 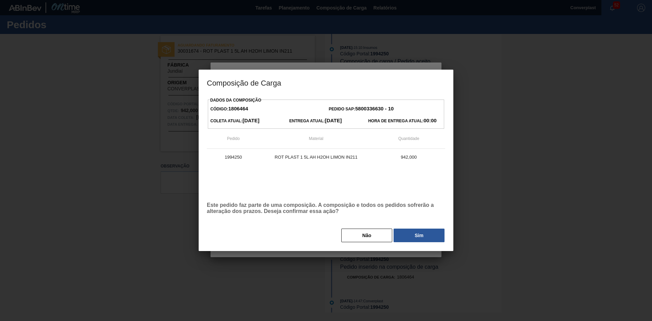 I want to click on label: Dados da Composição, so click(x=236, y=100).